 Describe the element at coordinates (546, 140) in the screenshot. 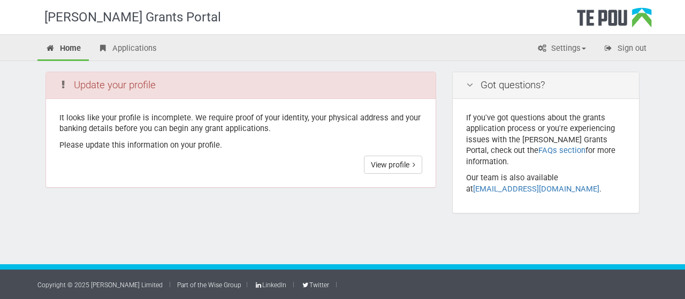

I see `p: If you've got questions about the grants application process or you're experiencing issues with t...` at that location.